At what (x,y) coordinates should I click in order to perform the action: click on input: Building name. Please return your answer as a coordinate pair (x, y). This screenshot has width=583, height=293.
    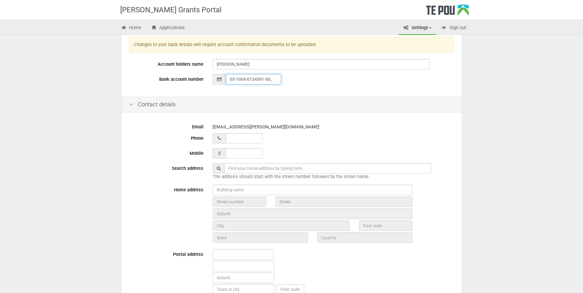
    Looking at the image, I should click on (313, 190).